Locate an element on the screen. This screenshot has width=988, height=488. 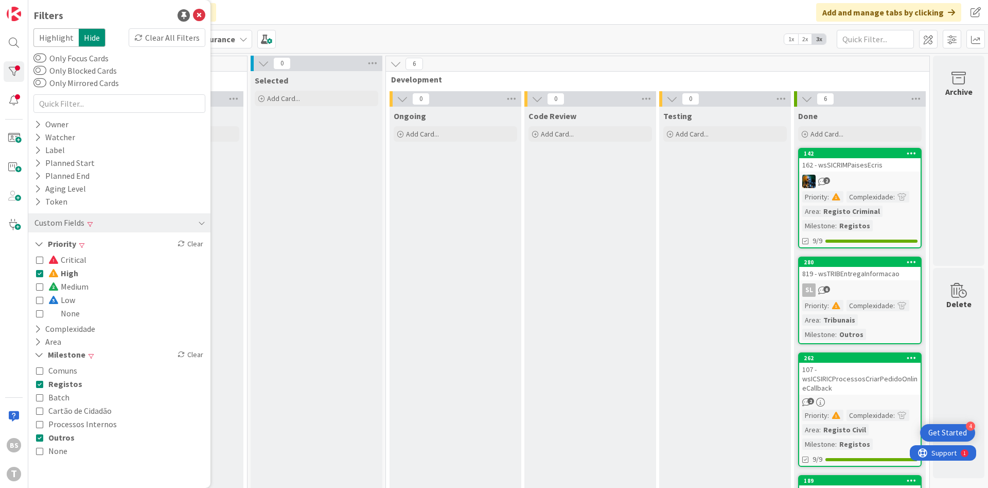
a: 280819 - wsTRIBEntregaInformacaoSLPriority:Complexidade:Area:TribunaisMilestone:Outros is located at coordinates (860, 300).